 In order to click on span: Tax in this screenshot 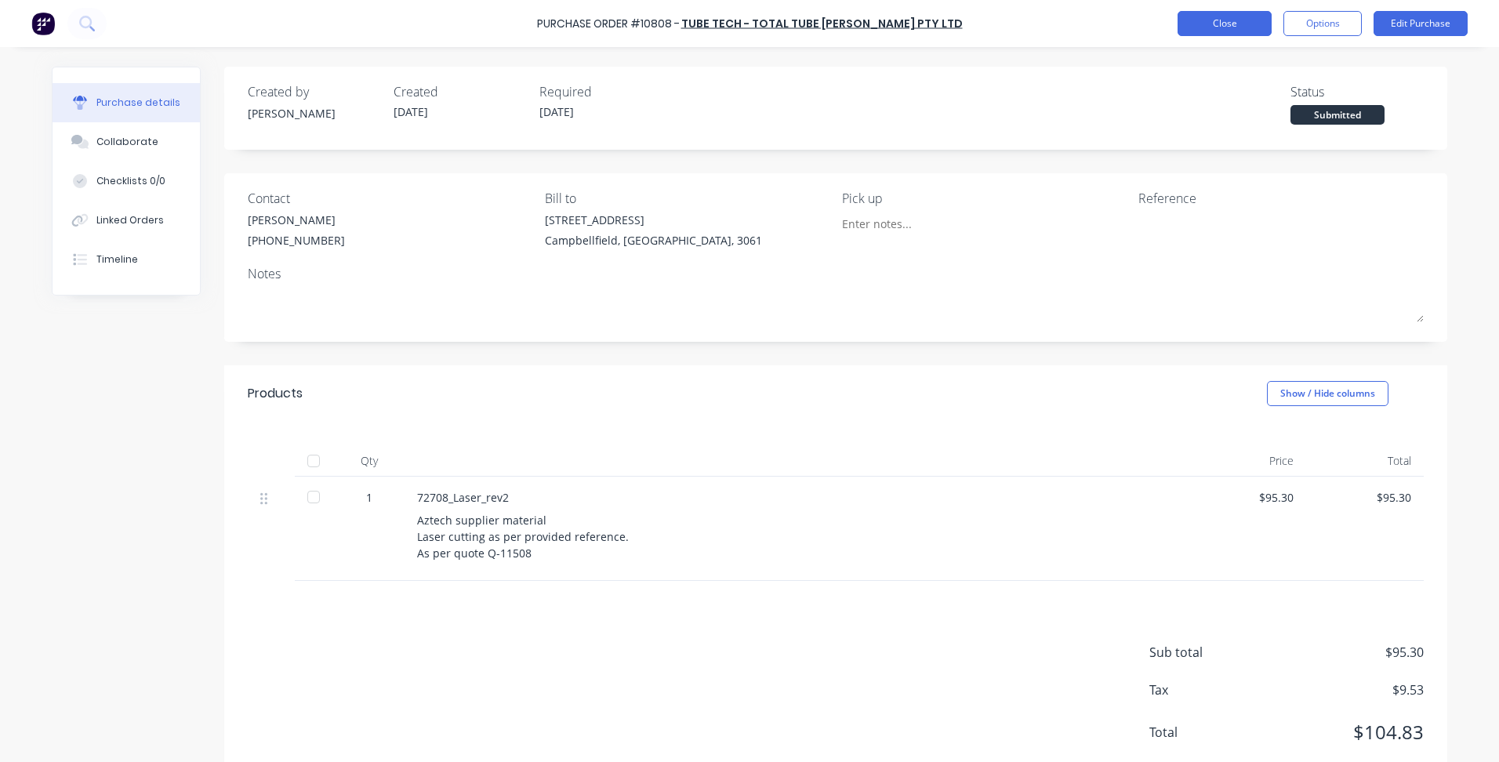, I will do `click(1208, 690)`.